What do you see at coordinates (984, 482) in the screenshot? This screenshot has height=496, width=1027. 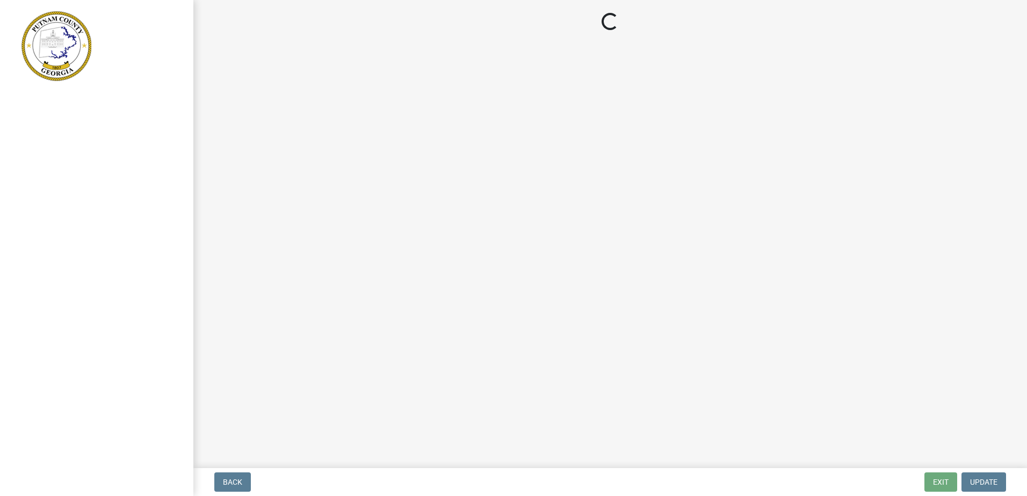 I see `span: Update` at bounding box center [984, 482].